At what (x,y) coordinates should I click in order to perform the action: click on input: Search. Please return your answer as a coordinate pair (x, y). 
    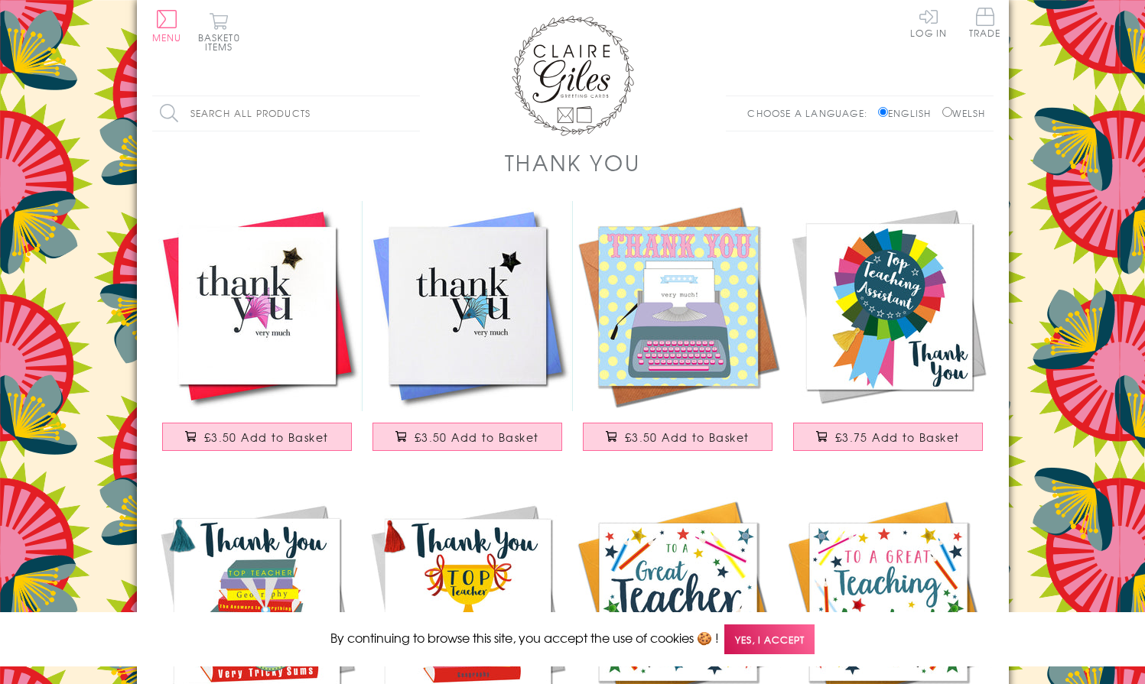
    Looking at the image, I should click on (412, 113).